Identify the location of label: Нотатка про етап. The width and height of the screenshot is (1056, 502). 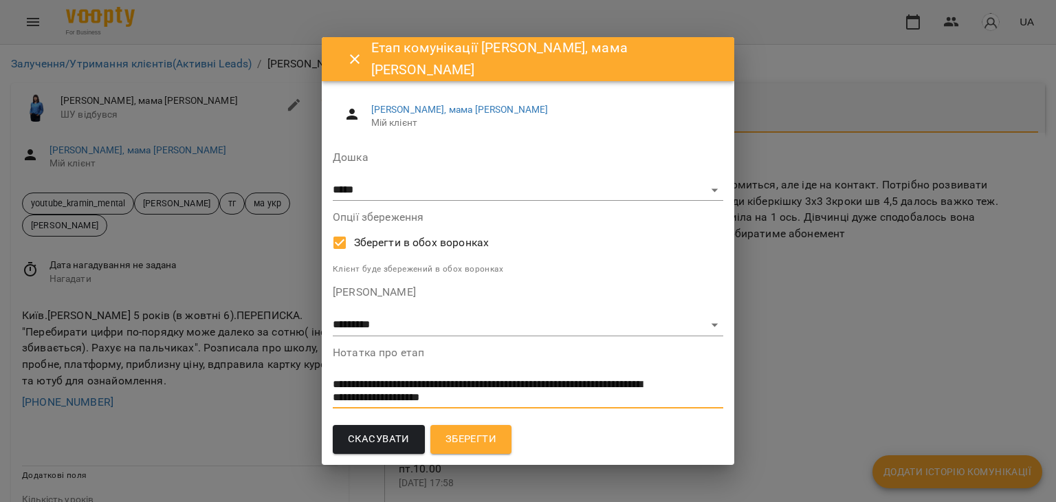
(528, 353).